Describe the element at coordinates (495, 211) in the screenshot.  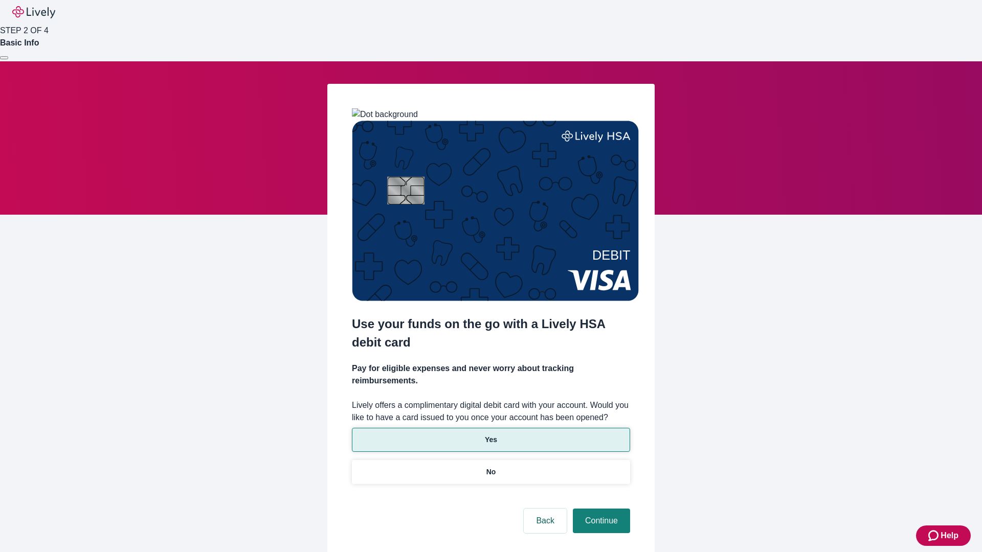
I see `img: Debit card` at that location.